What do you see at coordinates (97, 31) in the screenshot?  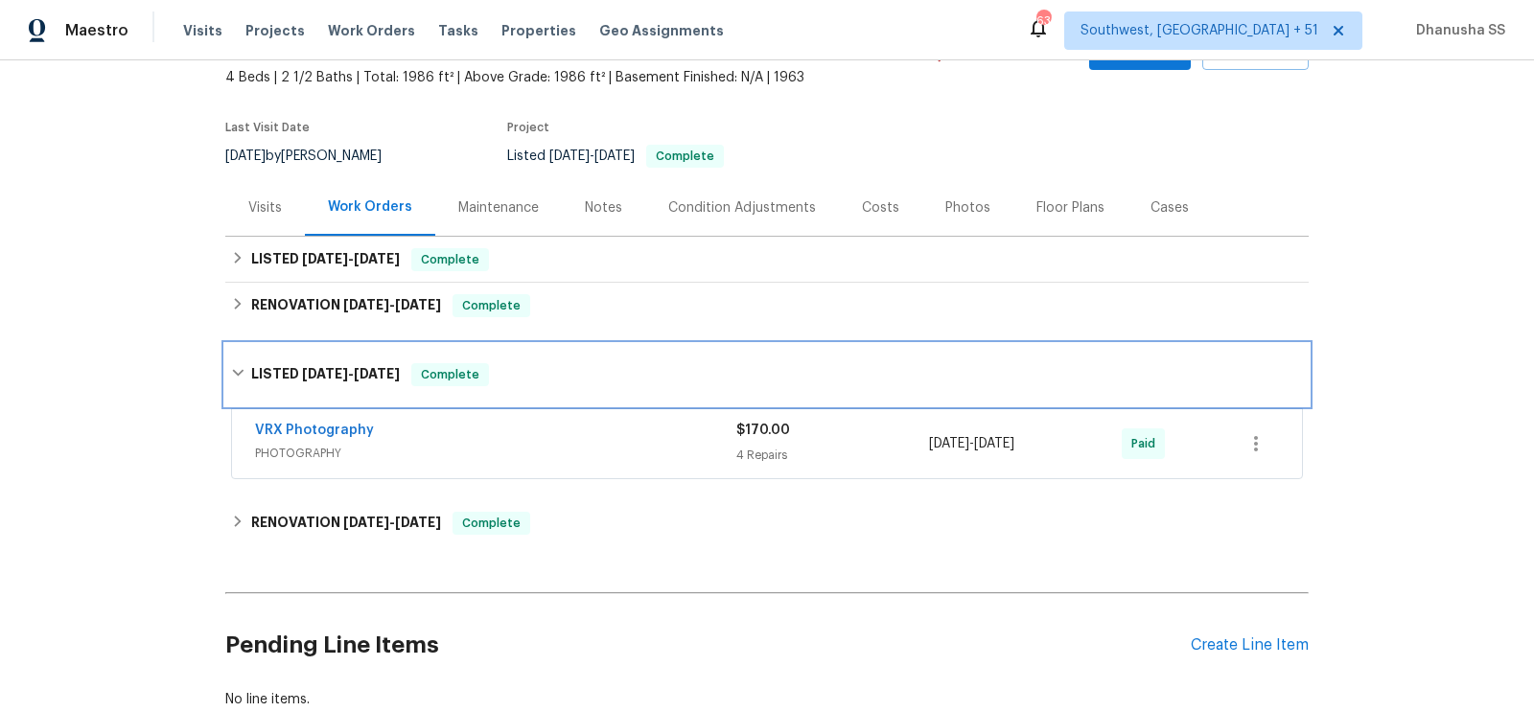 I see `span: Maestro` at bounding box center [97, 31].